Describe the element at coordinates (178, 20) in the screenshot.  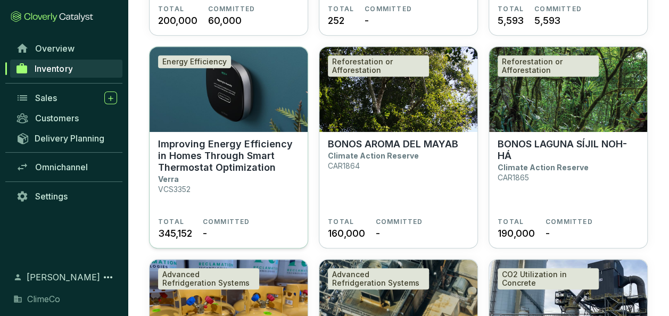
I see `span: 200,000` at that location.